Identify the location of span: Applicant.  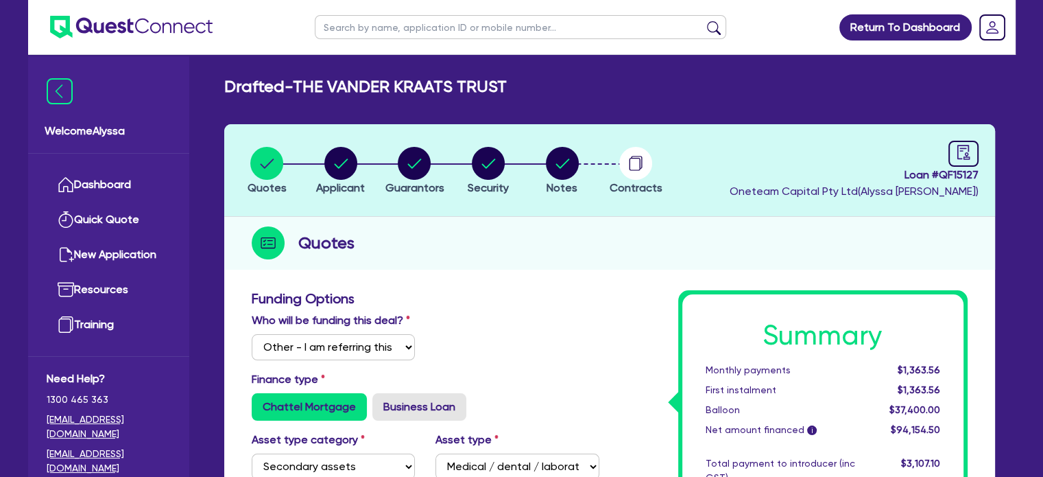
(340, 187).